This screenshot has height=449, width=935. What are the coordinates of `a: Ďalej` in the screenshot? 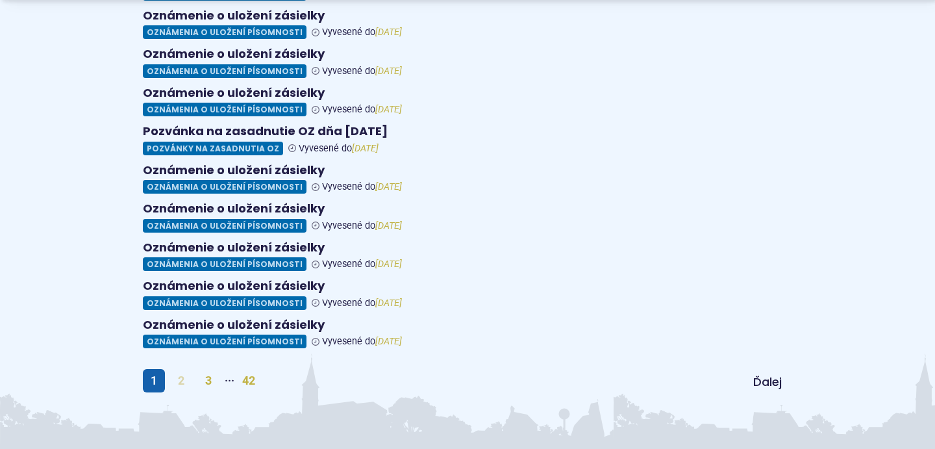 It's located at (768, 382).